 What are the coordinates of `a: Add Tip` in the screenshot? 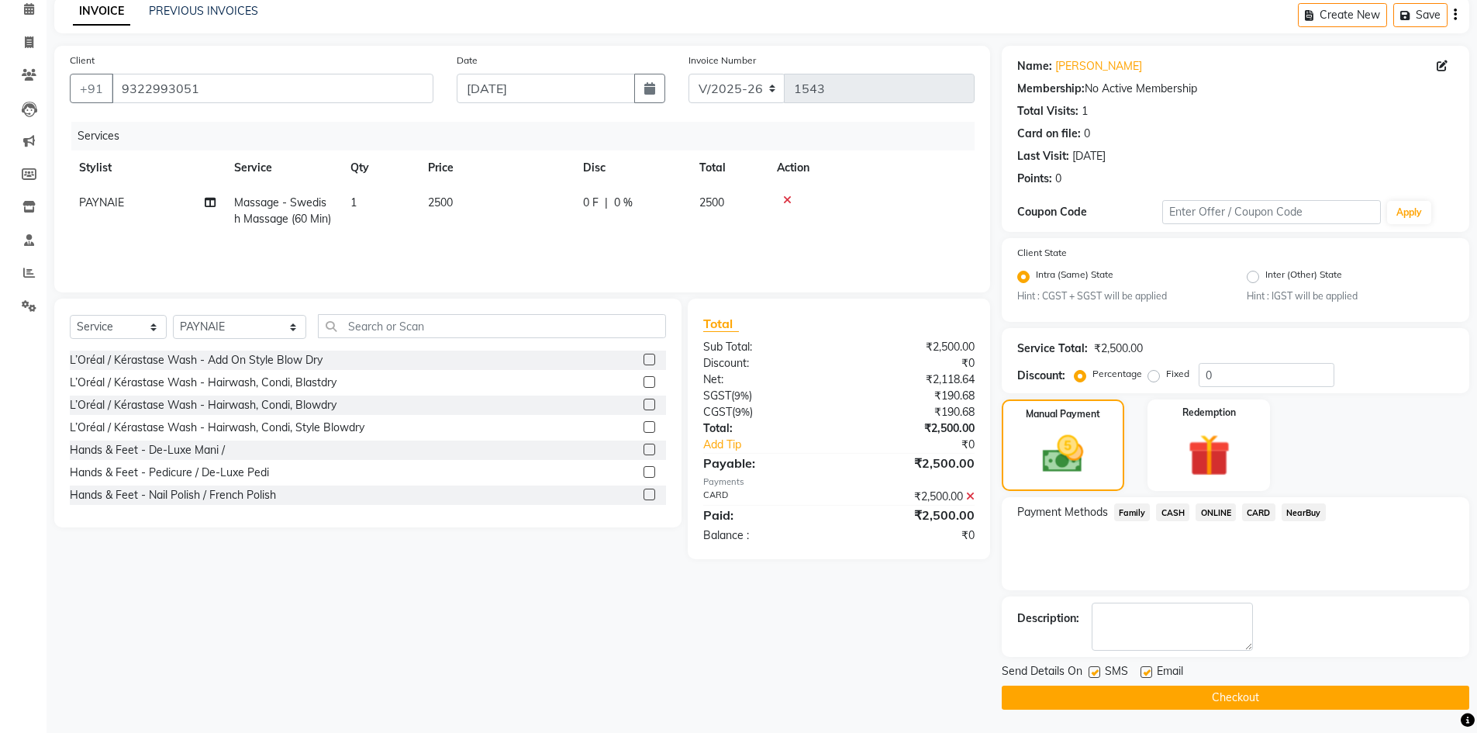 It's located at (777, 444).